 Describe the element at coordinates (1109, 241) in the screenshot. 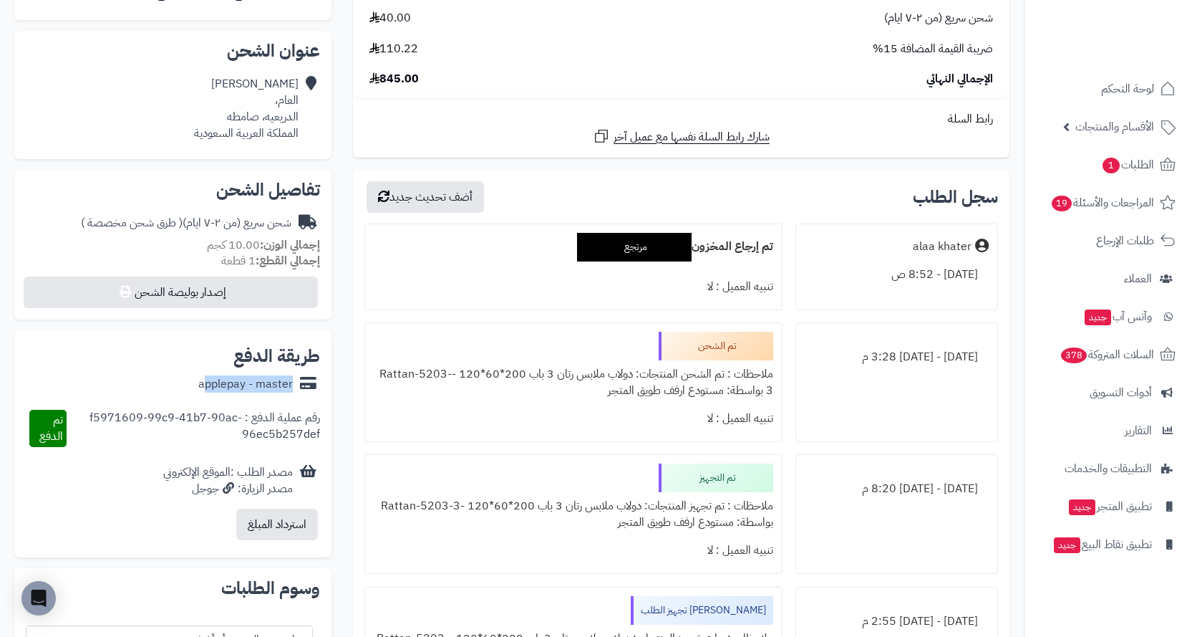

I see `a: طلبات الإرجاع` at that location.